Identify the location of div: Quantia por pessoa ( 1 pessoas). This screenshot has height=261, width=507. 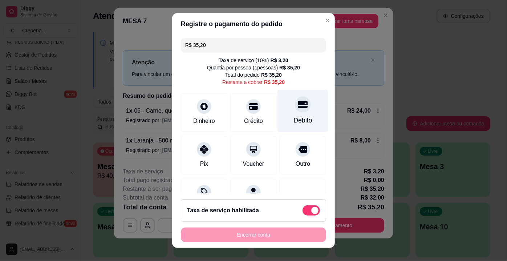
(253, 67).